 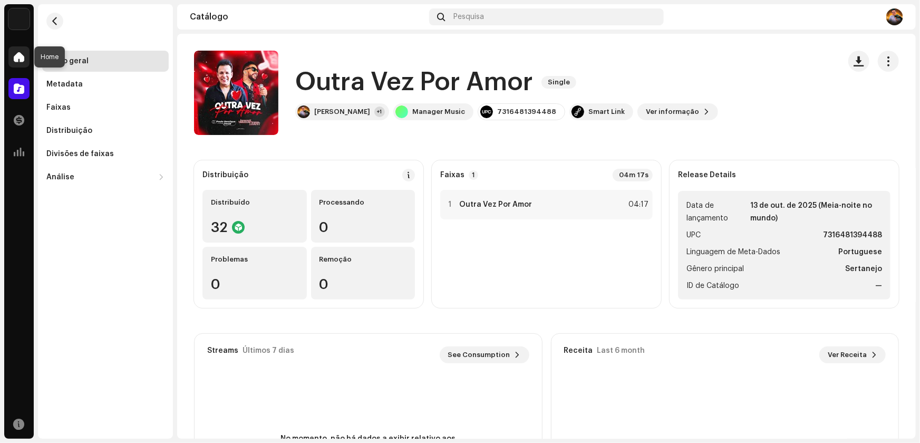 I want to click on div: Remoção, so click(x=363, y=259).